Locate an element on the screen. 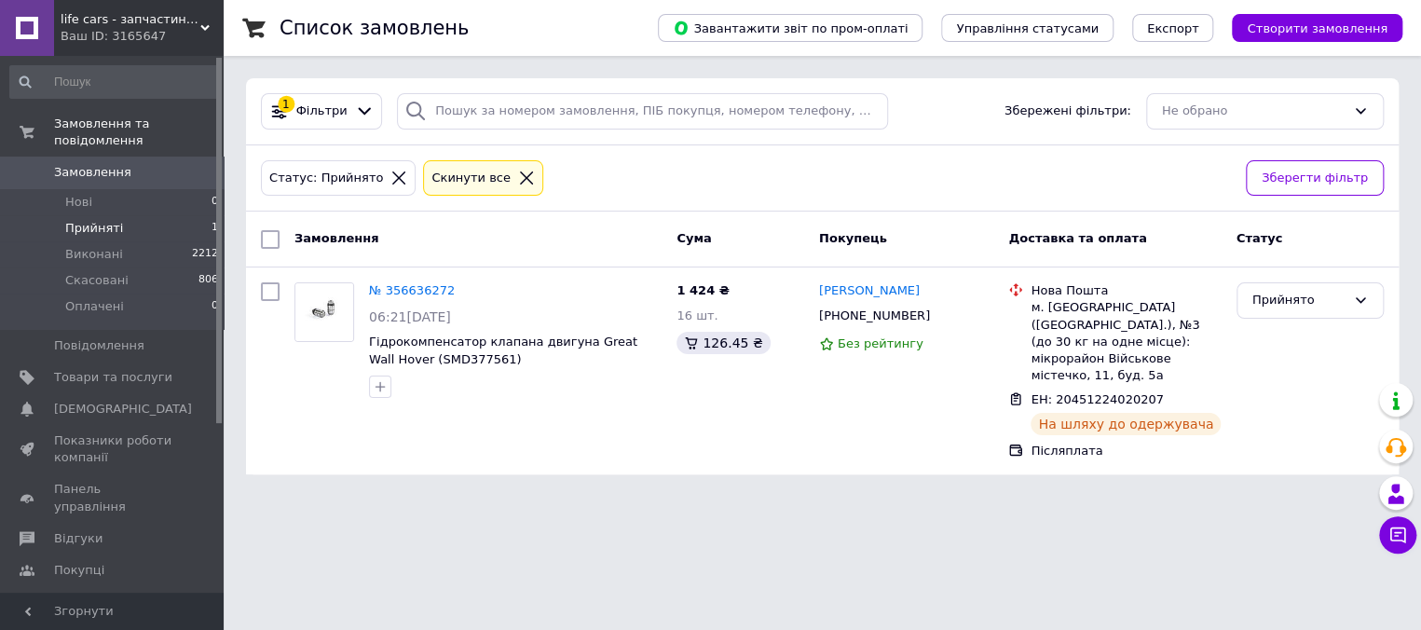 The width and height of the screenshot is (1421, 630). div: Нова Пошта is located at coordinates (1126, 291).